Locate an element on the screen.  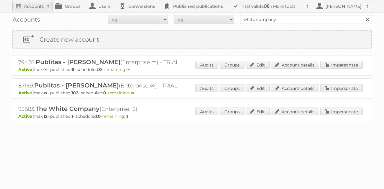
strong: 11 is located at coordinates (127, 116).